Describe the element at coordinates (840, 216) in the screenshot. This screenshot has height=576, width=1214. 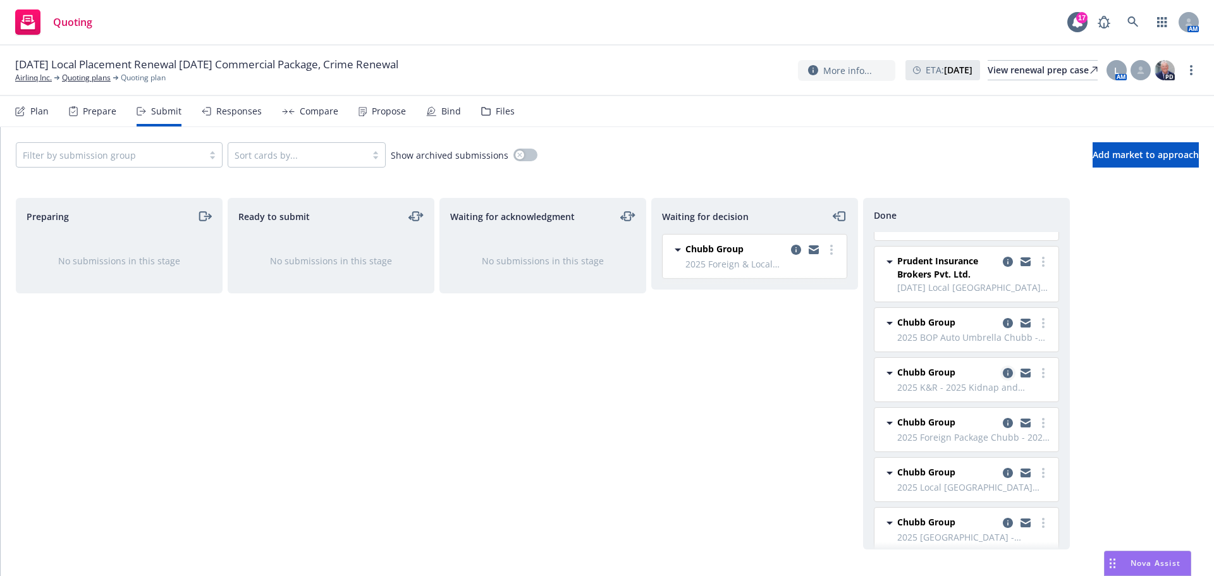
I see `a: moveLeft` at that location.